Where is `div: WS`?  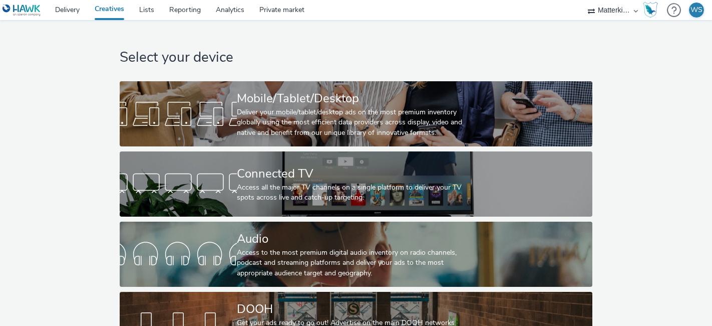 div: WS is located at coordinates (697, 10).